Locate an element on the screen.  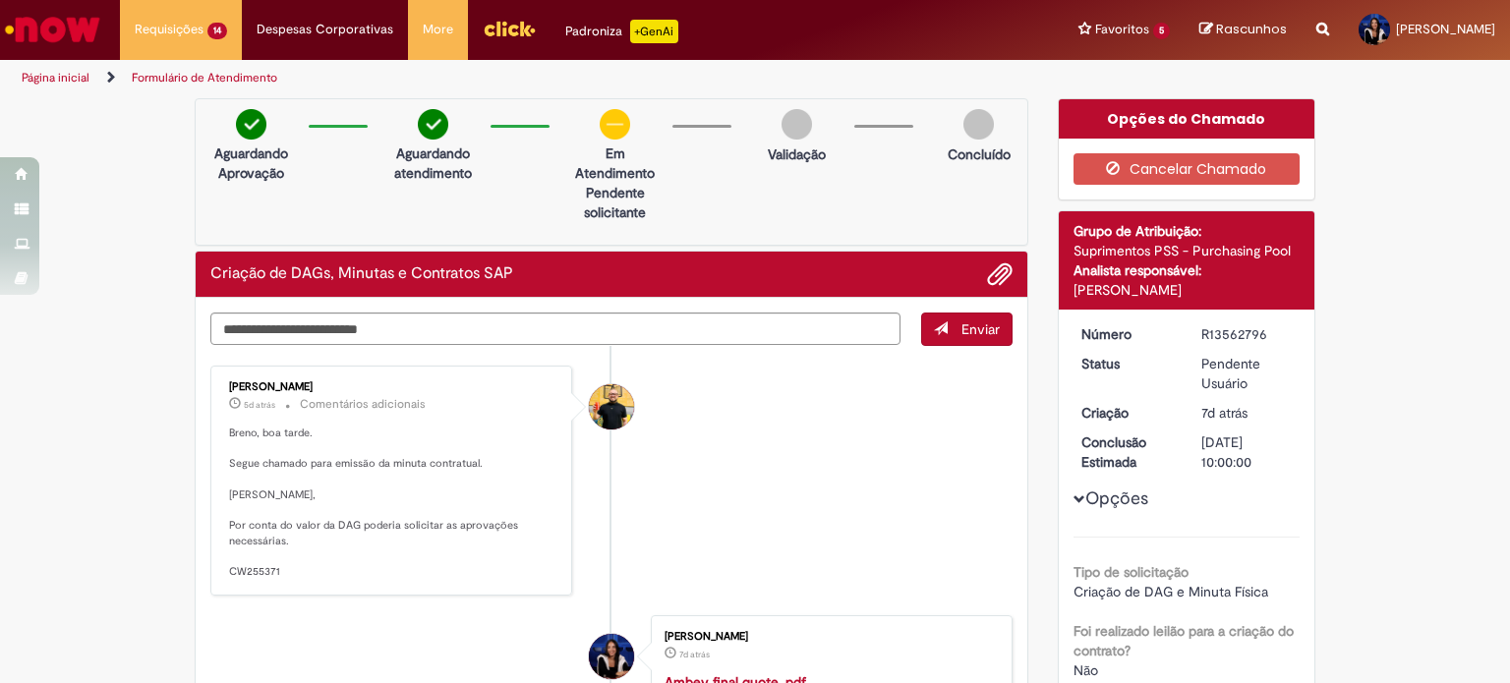
button: Enviar is located at coordinates (966, 329).